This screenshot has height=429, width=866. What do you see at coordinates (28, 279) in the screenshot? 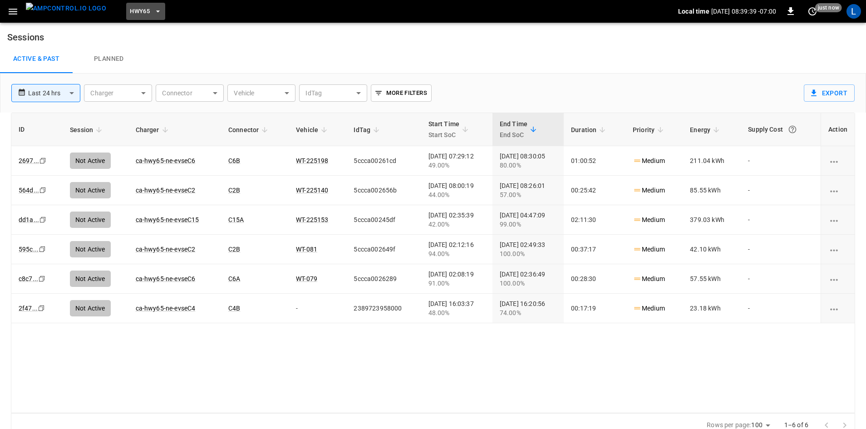
I see `a: c8c7...` at bounding box center [28, 279].